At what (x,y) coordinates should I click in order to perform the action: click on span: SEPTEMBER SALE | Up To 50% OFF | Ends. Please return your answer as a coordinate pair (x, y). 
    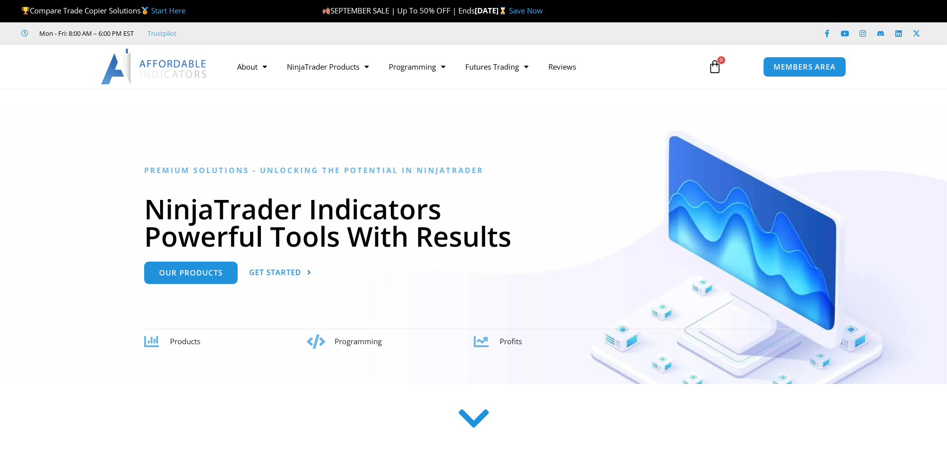
    Looking at the image, I should click on (398, 10).